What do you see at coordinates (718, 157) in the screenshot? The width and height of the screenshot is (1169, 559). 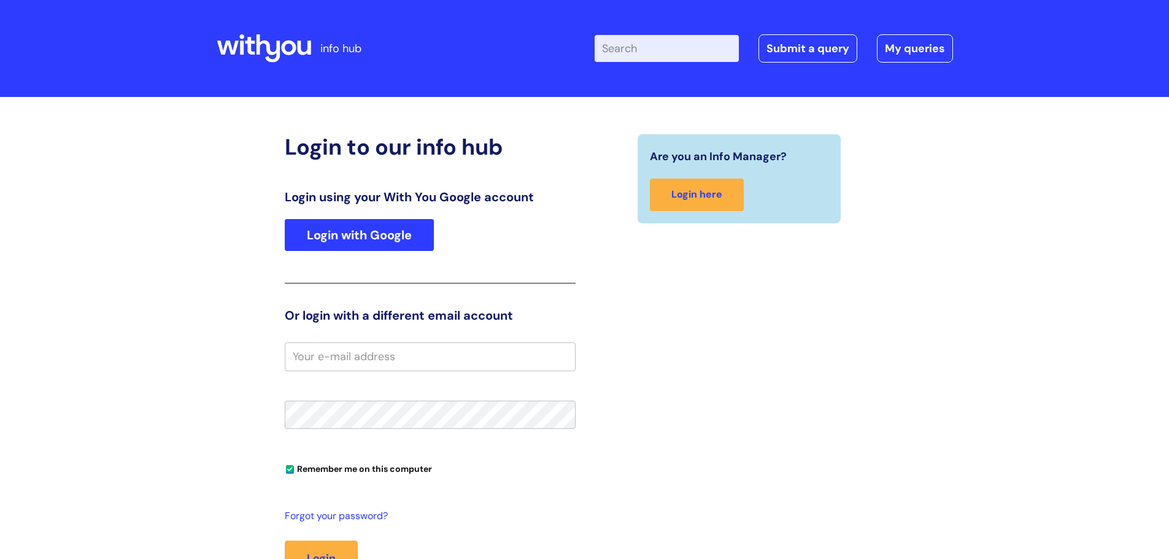 I see `span: Are you an Info Manager?` at bounding box center [718, 157].